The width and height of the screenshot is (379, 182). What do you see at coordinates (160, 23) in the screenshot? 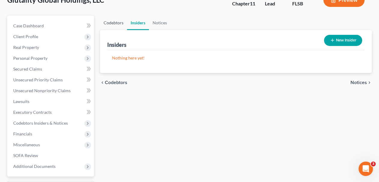
I see `a: Notices` at bounding box center [160, 23].